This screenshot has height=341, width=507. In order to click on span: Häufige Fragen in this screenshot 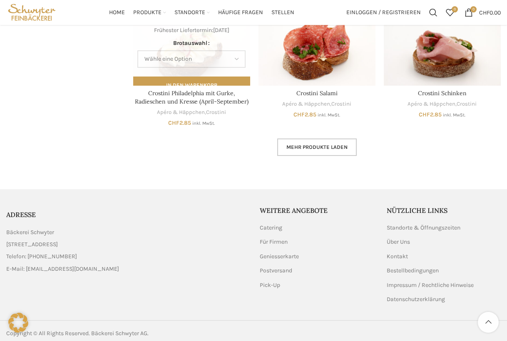, I will do `click(240, 12)`.